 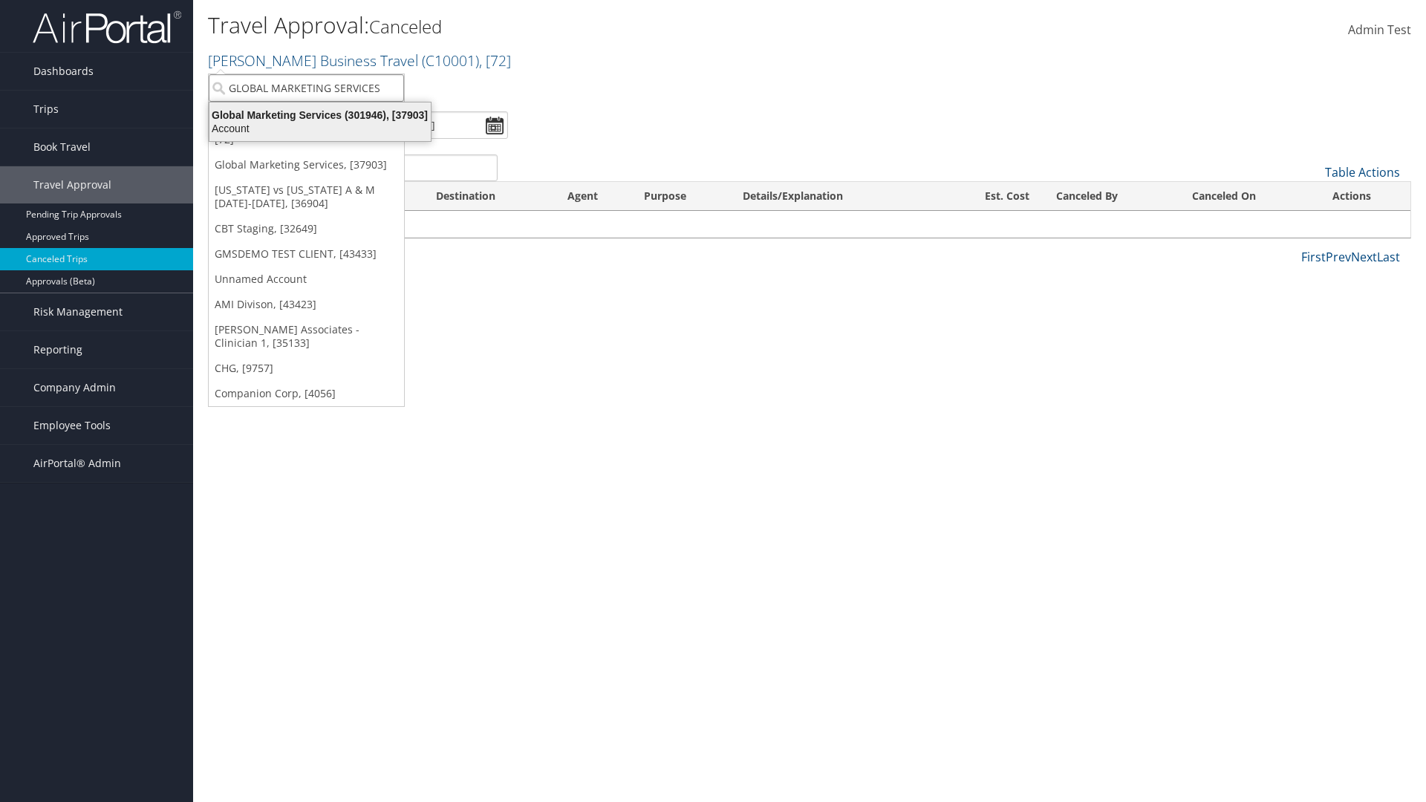 I want to click on a: Unnamed Account, so click(x=306, y=279).